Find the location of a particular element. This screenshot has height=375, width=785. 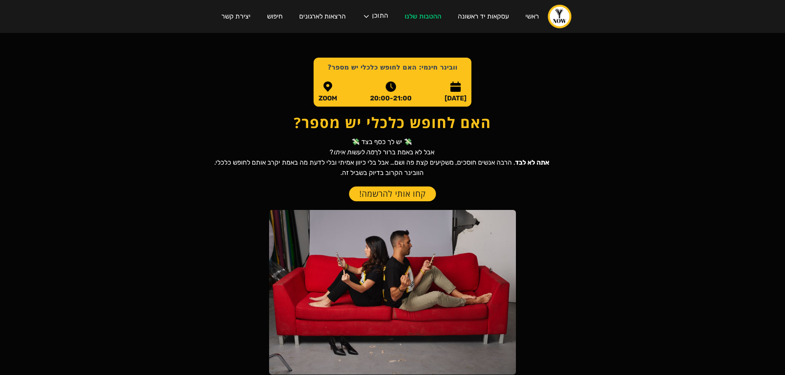

strong: אתה לא לבד is located at coordinates (532, 162).